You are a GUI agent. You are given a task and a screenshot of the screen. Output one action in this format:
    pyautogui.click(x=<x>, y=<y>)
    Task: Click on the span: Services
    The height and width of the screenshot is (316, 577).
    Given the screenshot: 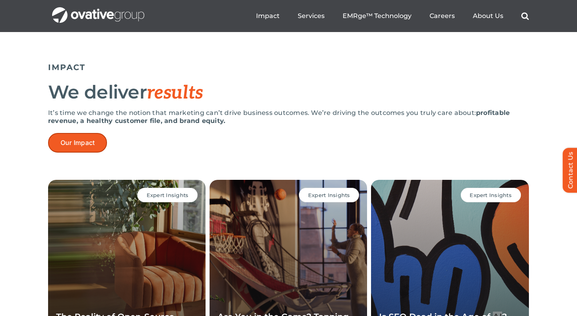 What is the action you would take?
    pyautogui.click(x=311, y=16)
    